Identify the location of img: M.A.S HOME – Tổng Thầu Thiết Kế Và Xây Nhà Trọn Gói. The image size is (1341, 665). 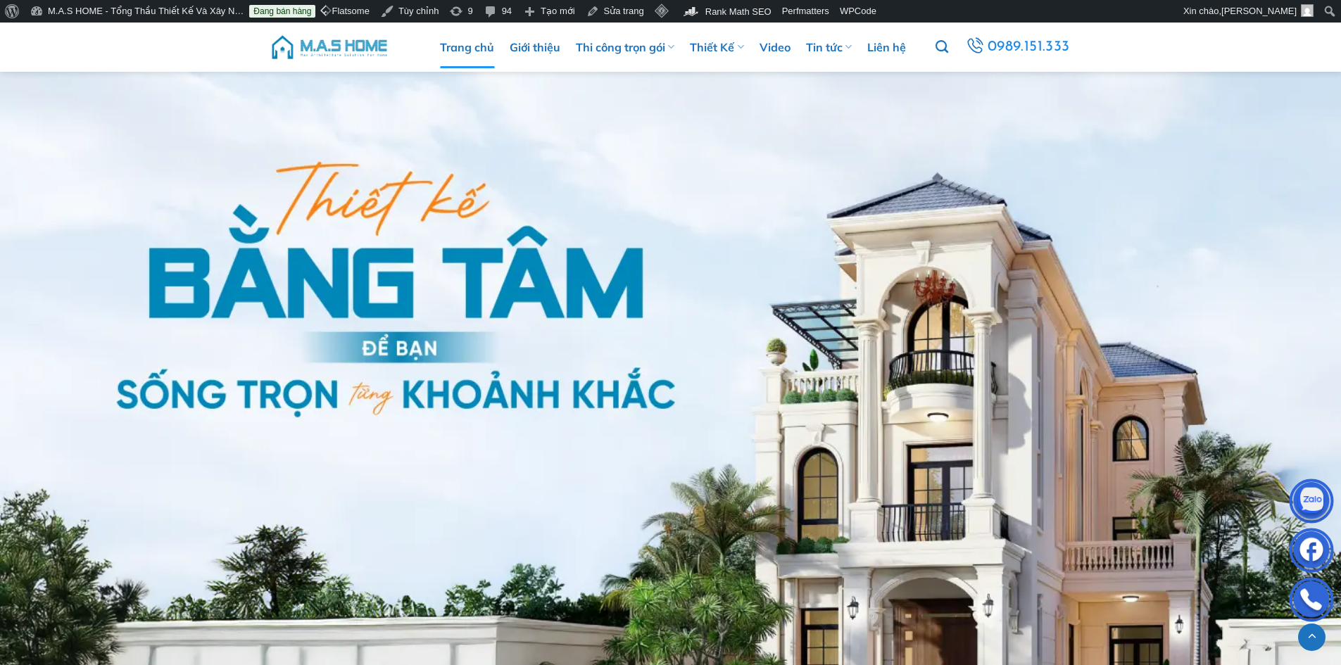
(329, 47).